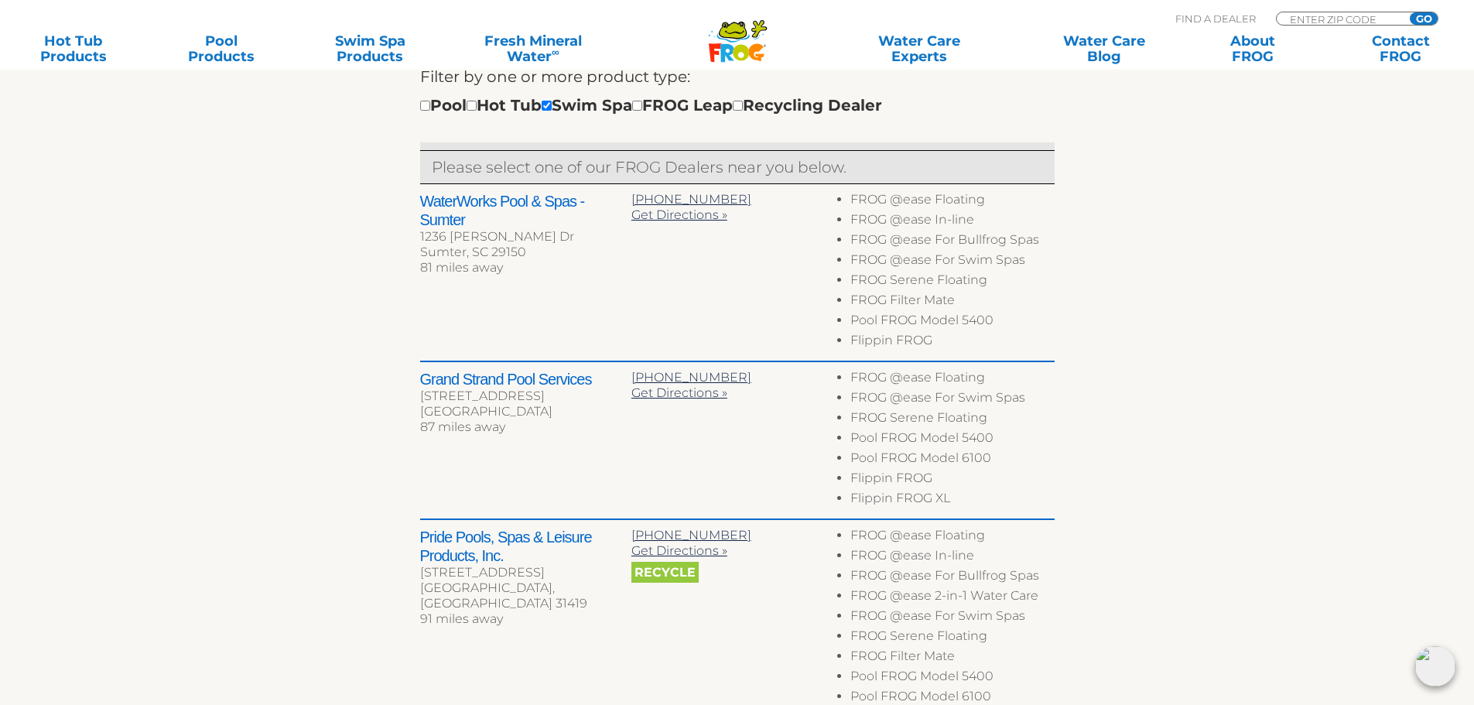 The height and width of the screenshot is (705, 1474). What do you see at coordinates (526, 546) in the screenshot?
I see `h2: Pride Pools, Spas & Leisure Products, Inc.` at bounding box center [526, 546].